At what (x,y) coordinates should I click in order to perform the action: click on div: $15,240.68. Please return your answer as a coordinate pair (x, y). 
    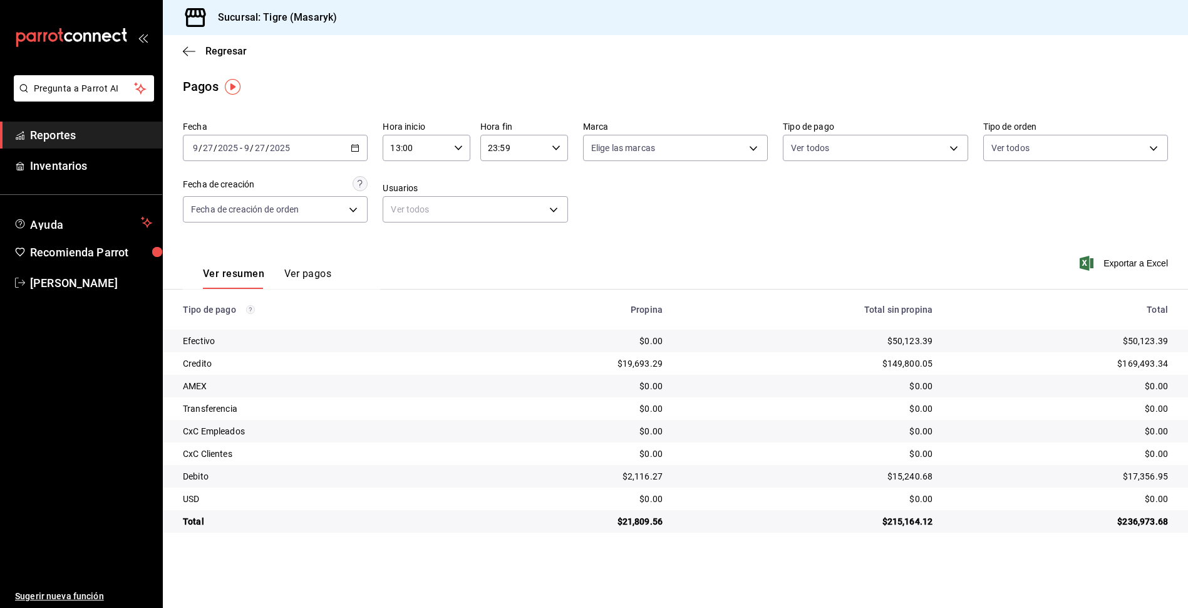
    Looking at the image, I should click on (807, 476).